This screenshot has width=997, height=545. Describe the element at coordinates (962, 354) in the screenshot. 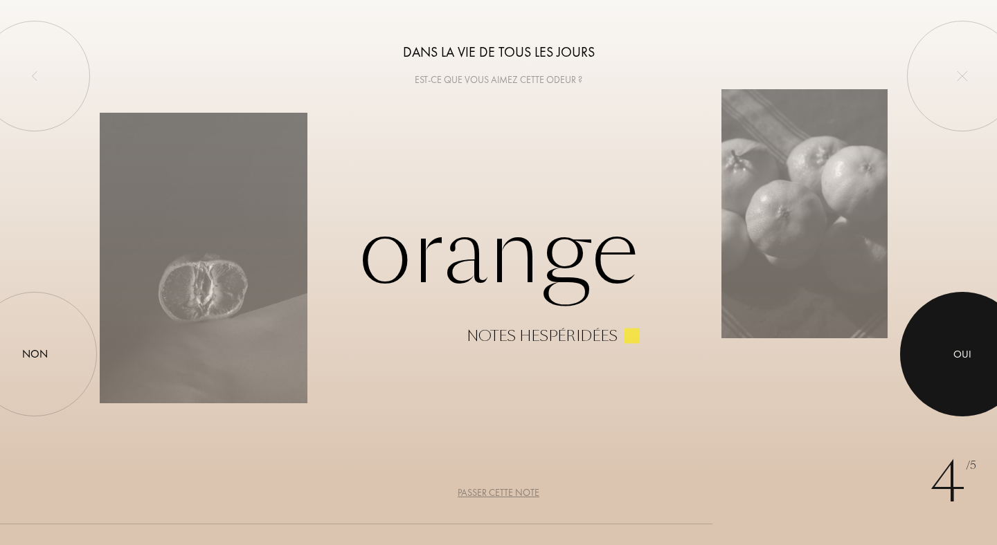

I see `div: Oui` at that location.